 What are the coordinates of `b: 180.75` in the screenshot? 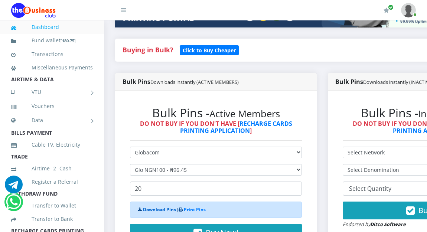 It's located at (68, 41).